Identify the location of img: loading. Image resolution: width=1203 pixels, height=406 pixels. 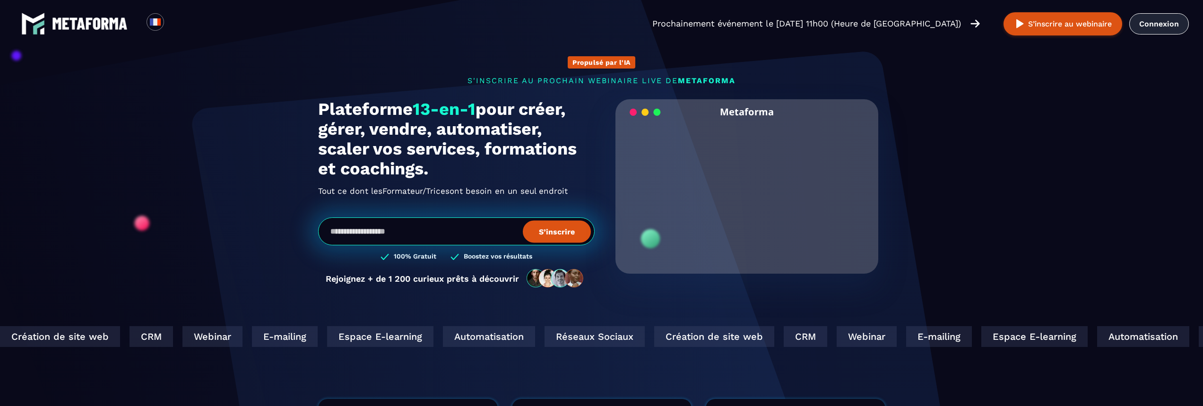
(645, 112).